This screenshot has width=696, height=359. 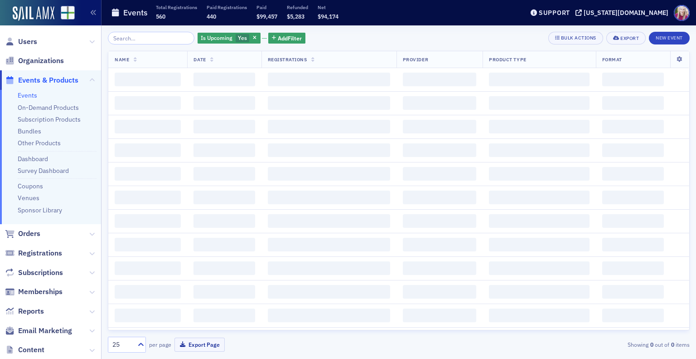 I want to click on a: Orders, so click(x=23, y=233).